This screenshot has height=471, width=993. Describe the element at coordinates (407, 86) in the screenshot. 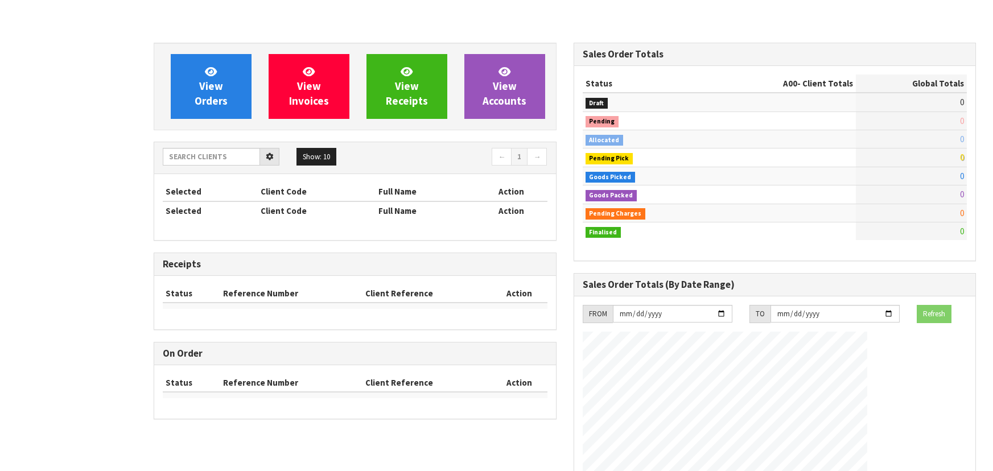

I see `a: ViewReceipts` at that location.